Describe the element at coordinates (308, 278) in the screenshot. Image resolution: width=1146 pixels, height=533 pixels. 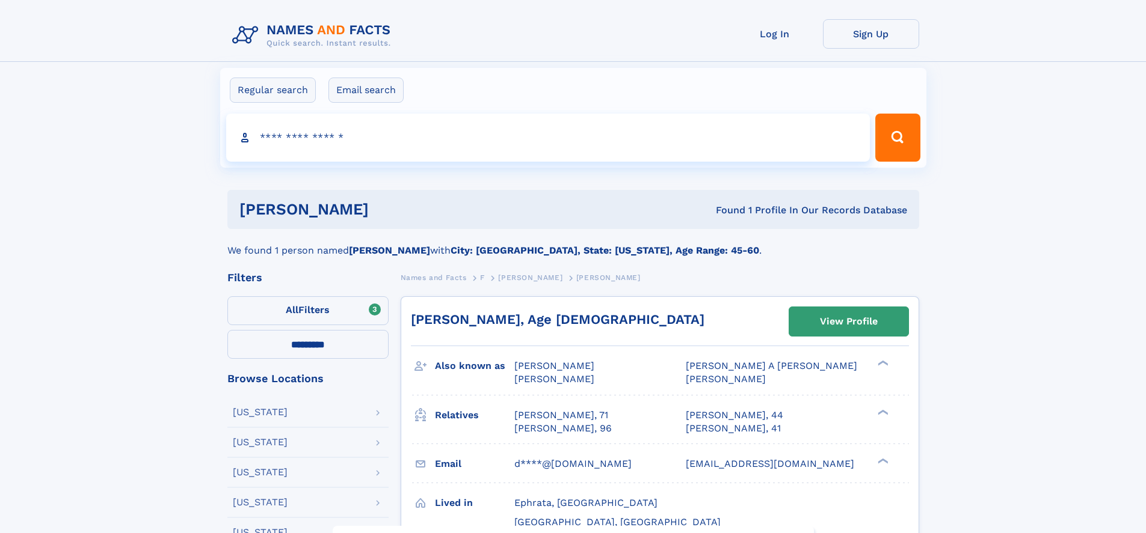
I see `div: Filters` at that location.